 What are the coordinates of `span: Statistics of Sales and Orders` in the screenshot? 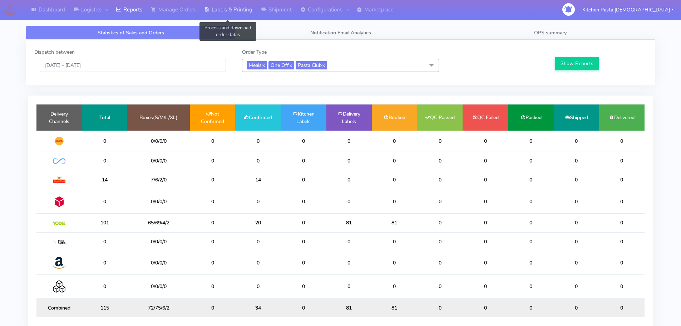 It's located at (131, 33).